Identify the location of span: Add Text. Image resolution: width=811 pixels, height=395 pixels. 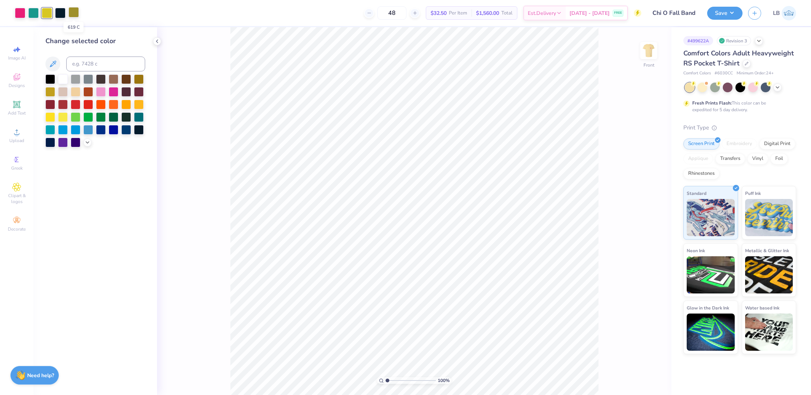
(17, 113).